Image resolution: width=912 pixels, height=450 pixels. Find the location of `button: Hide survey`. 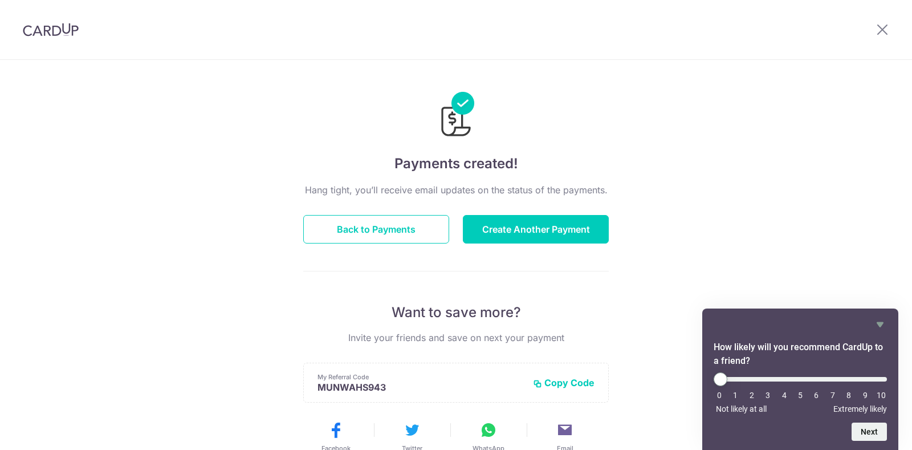

button: Hide survey is located at coordinates (880, 324).